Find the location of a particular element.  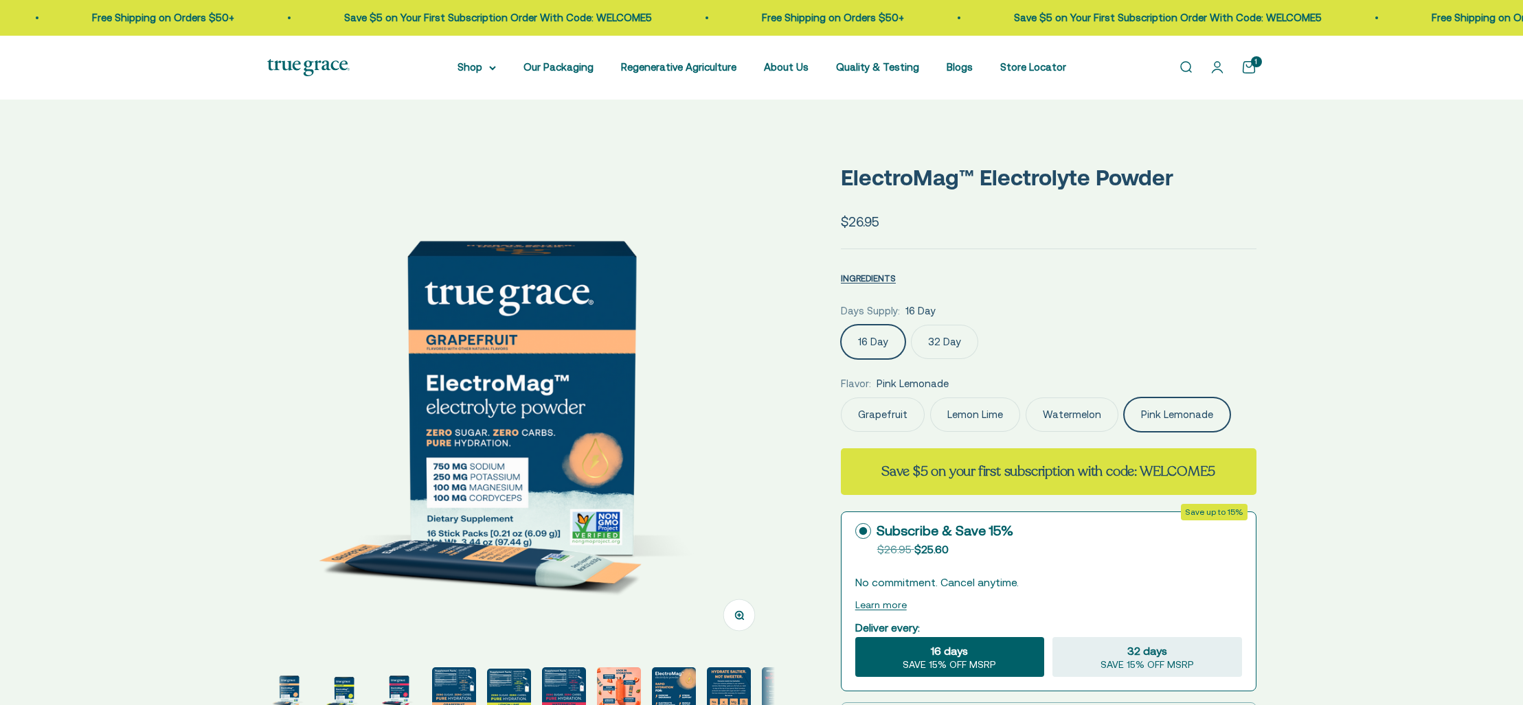

img: ElectroMag™ is located at coordinates (521, 397).